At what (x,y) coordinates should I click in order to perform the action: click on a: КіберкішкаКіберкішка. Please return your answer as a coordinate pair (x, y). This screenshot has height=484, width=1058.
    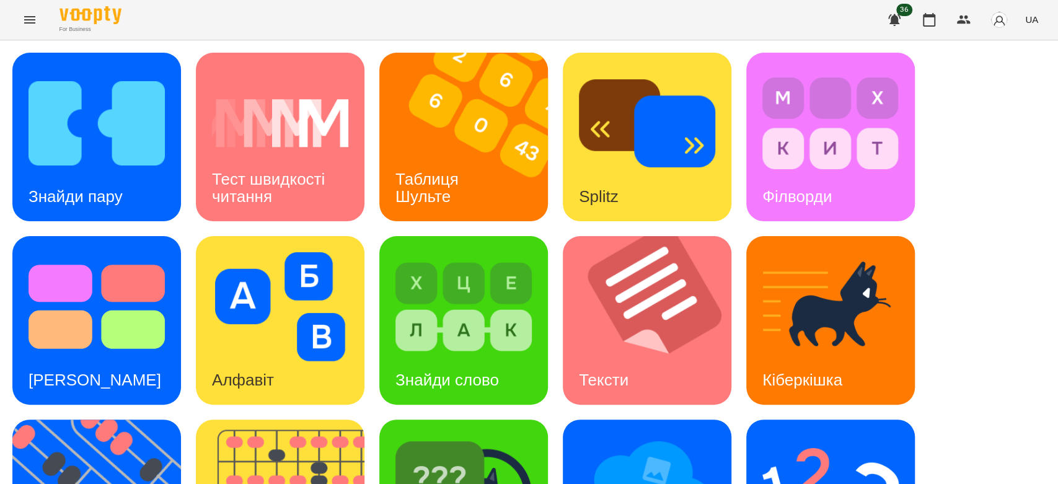
    Looking at the image, I should click on (830, 320).